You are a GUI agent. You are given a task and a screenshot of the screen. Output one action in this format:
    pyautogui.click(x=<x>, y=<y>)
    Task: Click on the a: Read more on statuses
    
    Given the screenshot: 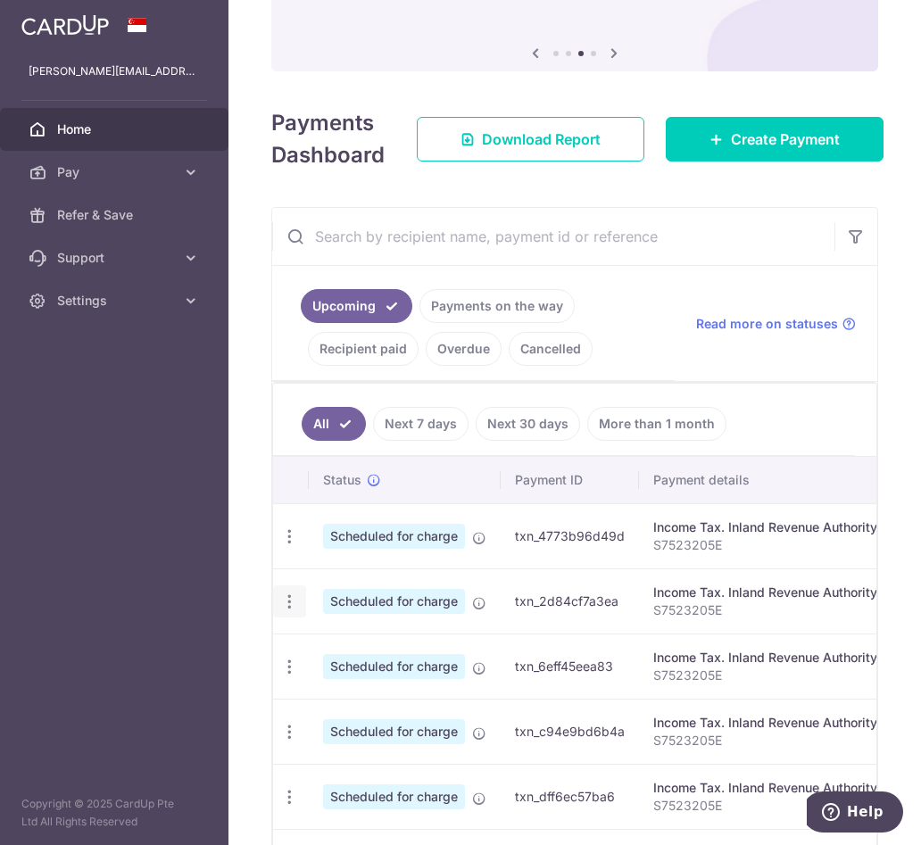 What is the action you would take?
    pyautogui.click(x=776, y=324)
    